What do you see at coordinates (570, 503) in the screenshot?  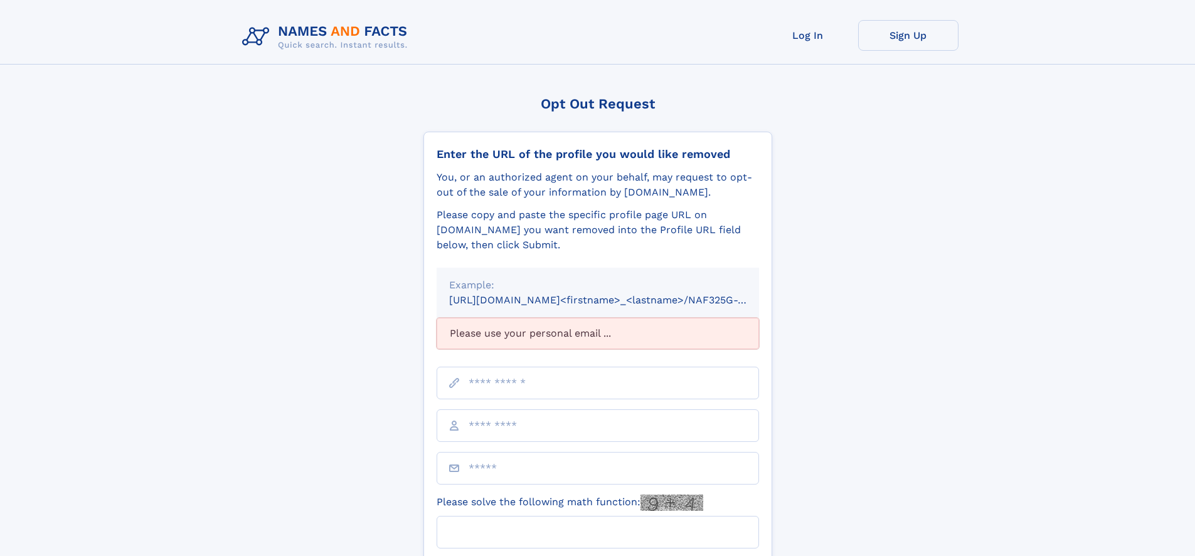 I see `label: Please solve the following math function:` at bounding box center [570, 503].